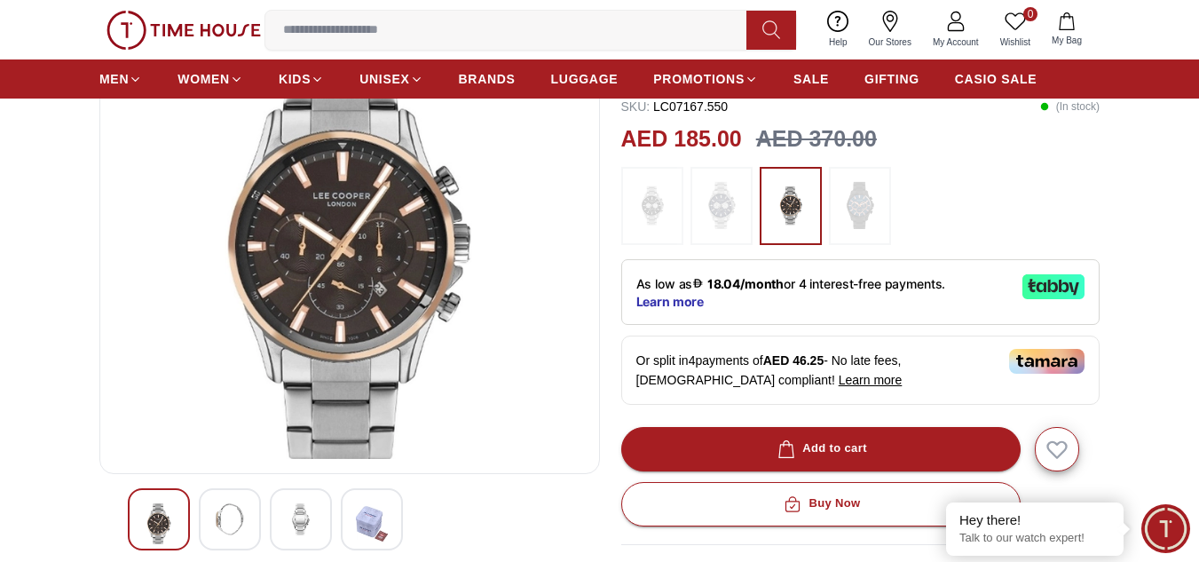  Describe the element at coordinates (956, 42) in the screenshot. I see `span: My Account` at that location.